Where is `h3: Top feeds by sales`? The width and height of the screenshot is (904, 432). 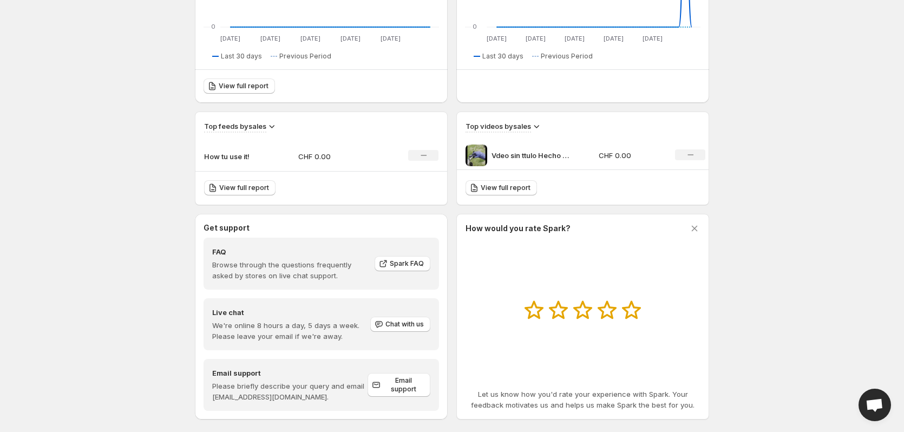 h3: Top feeds by sales is located at coordinates (235, 126).